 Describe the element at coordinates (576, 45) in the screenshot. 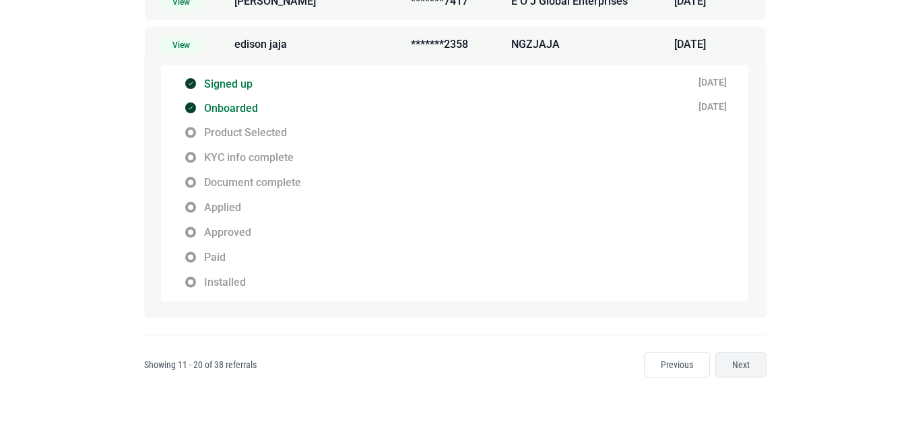

I see `td: NGZJAJA` at that location.